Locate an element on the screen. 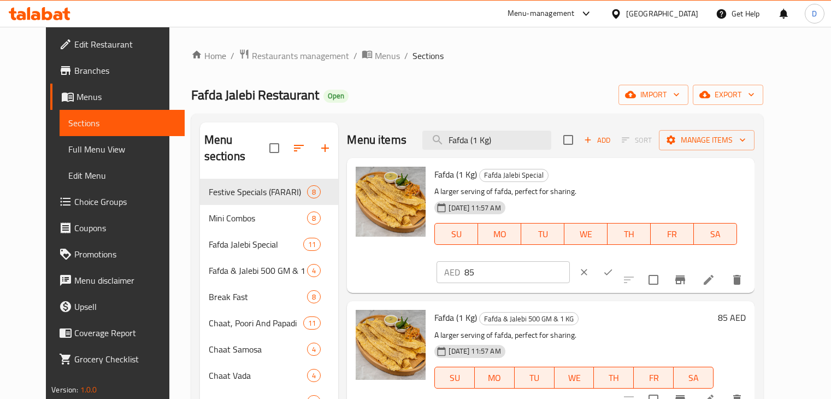 The width and height of the screenshot is (831, 399). span: Manage items is located at coordinates (706, 140).